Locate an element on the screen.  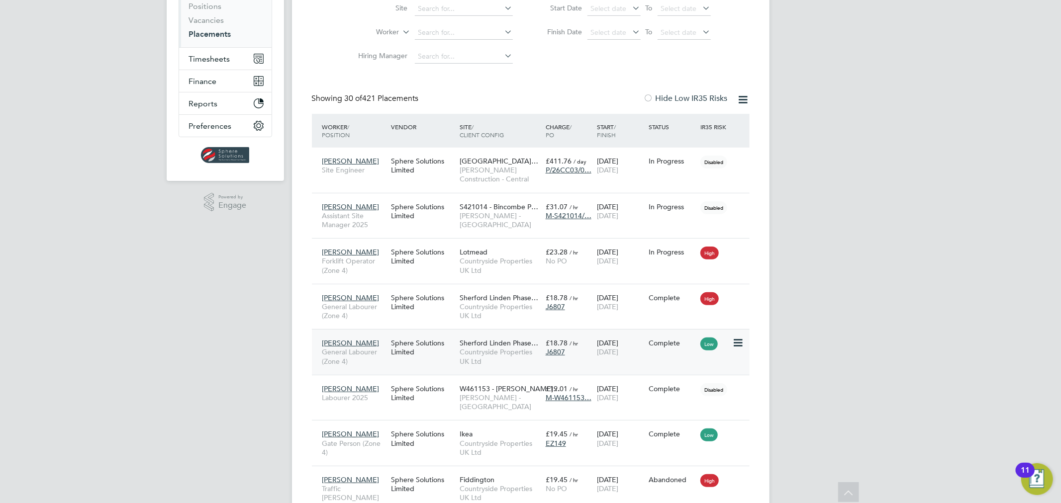
div: Worker is located at coordinates (354, 131).